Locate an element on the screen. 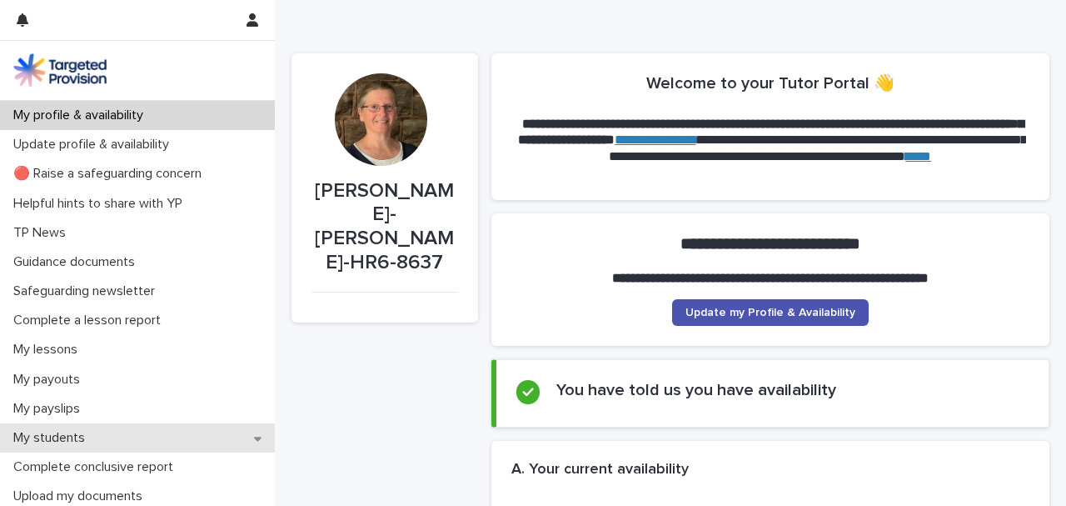  p: Update profile & availability is located at coordinates (94, 144).